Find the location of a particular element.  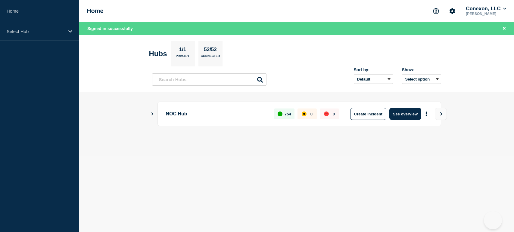

div: affected is located at coordinates (304, 114).